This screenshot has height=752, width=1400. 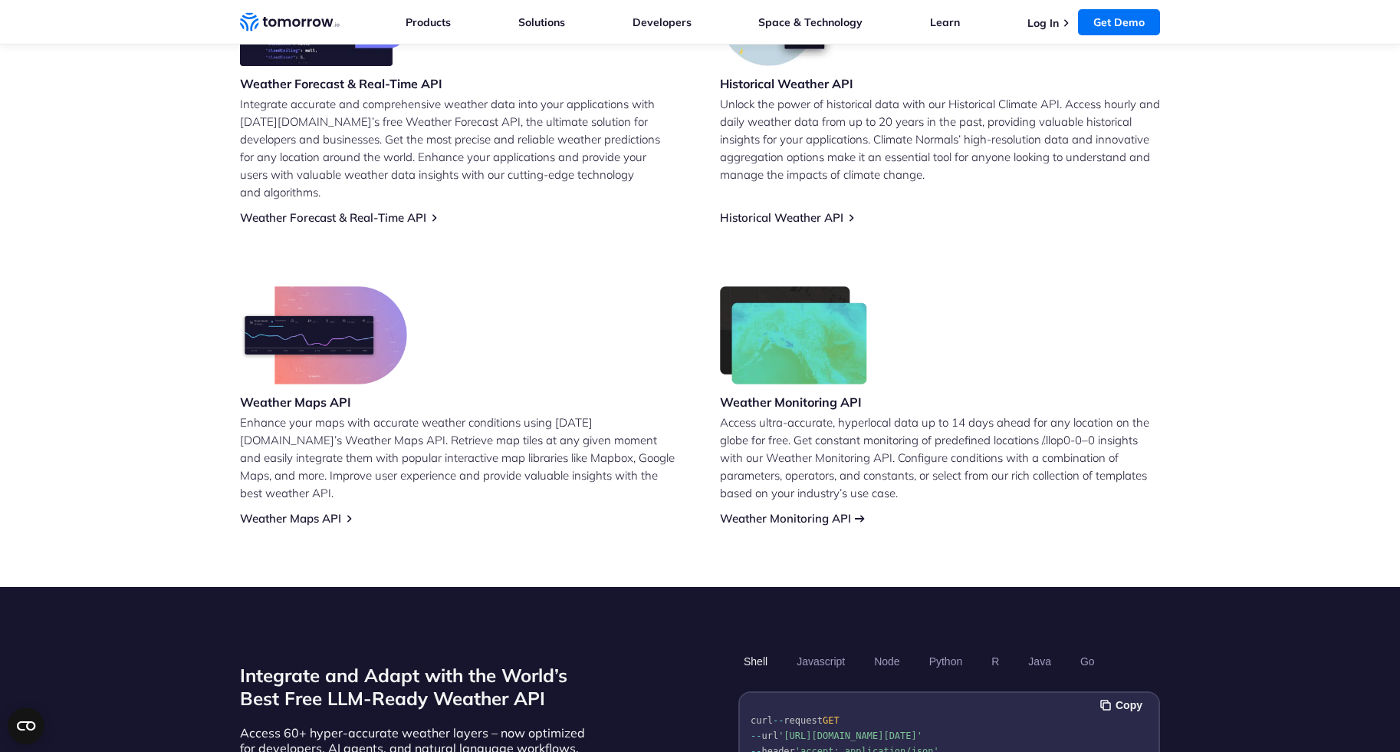 What do you see at coordinates (541, 22) in the screenshot?
I see `a: Solutions` at bounding box center [541, 22].